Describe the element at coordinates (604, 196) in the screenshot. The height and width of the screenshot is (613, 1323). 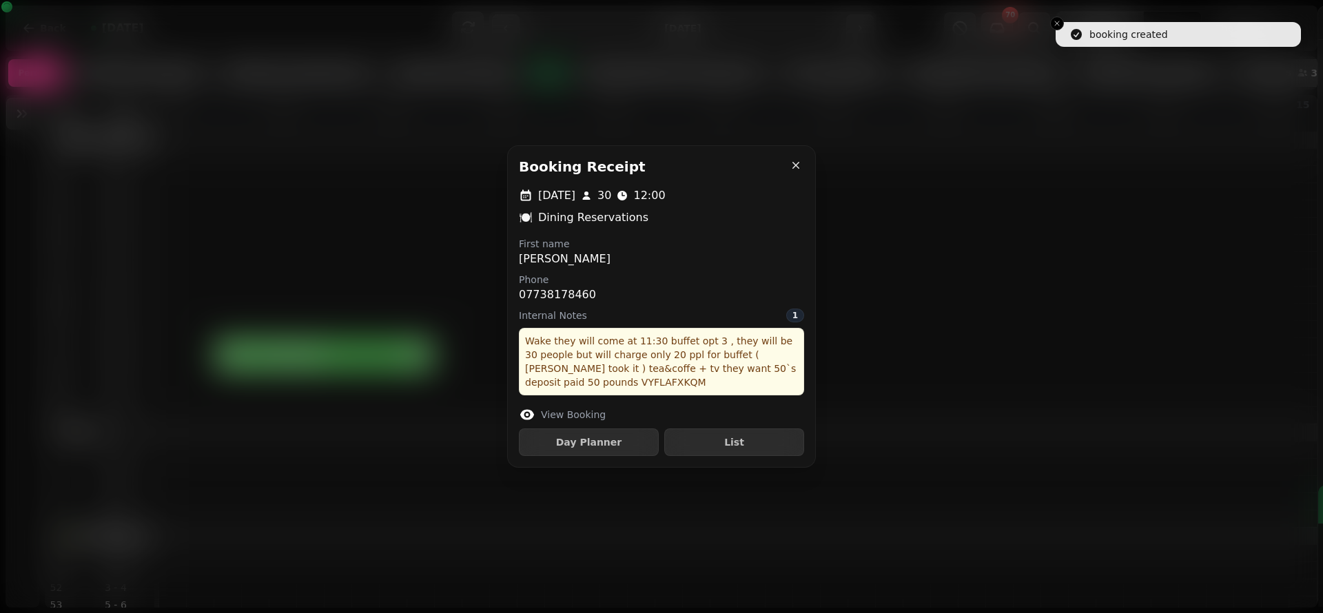
I see `p: 30` at that location.